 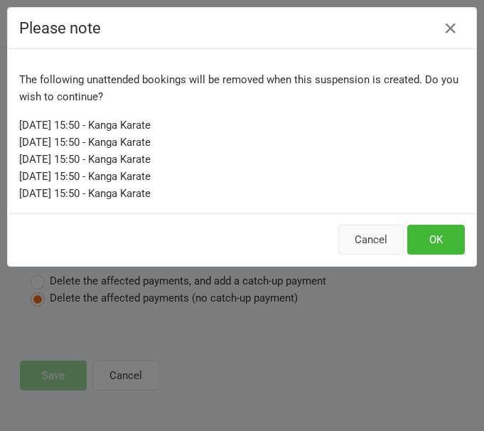 What do you see at coordinates (371, 240) in the screenshot?
I see `button: Cancel` at bounding box center [371, 240].